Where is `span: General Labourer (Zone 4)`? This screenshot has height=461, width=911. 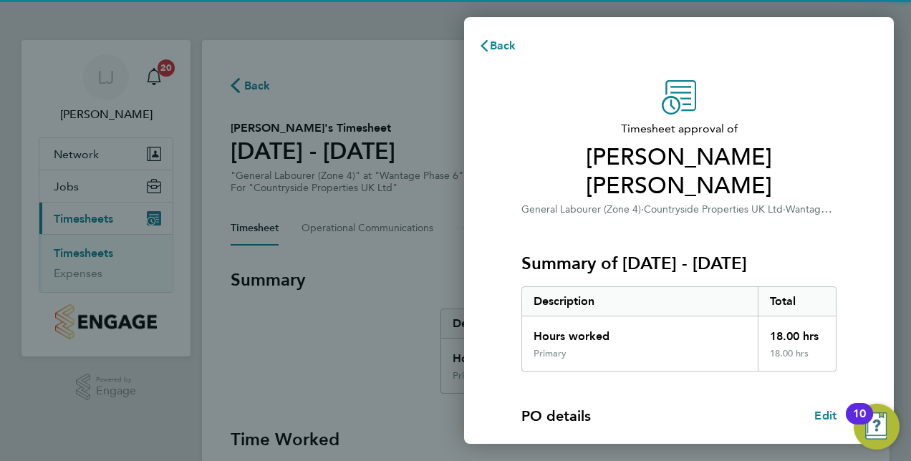
span: General Labourer (Zone 4) is located at coordinates (581, 209).